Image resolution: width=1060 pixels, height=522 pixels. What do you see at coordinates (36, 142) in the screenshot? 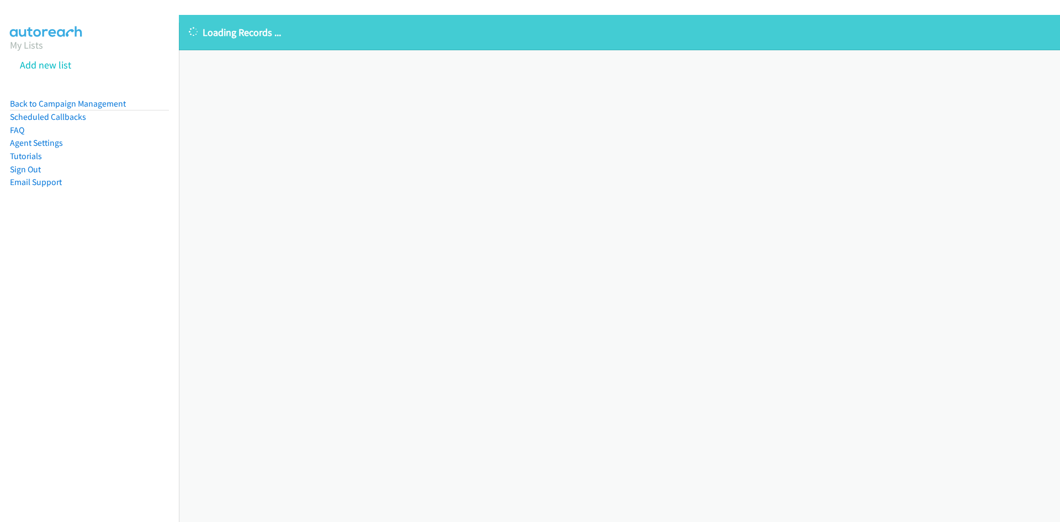
I see `a: Agent Settings` at bounding box center [36, 142].